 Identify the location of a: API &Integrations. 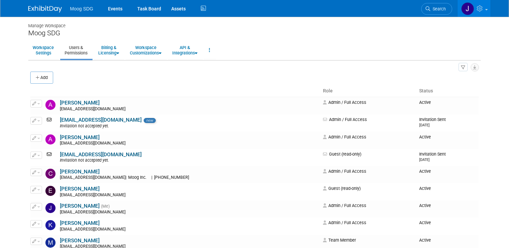
(185, 50).